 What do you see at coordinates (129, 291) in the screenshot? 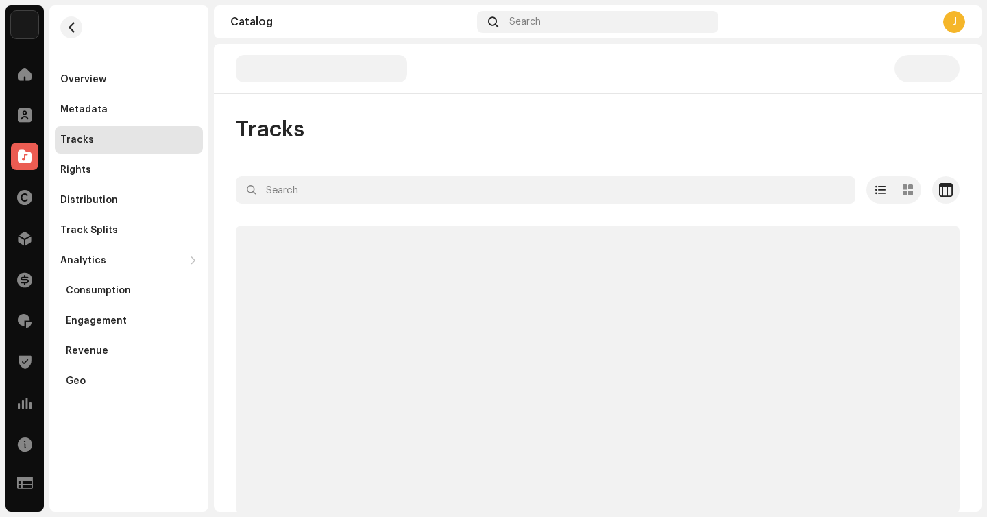
I see `re-m-nav-item: Consumption` at bounding box center [129, 291].